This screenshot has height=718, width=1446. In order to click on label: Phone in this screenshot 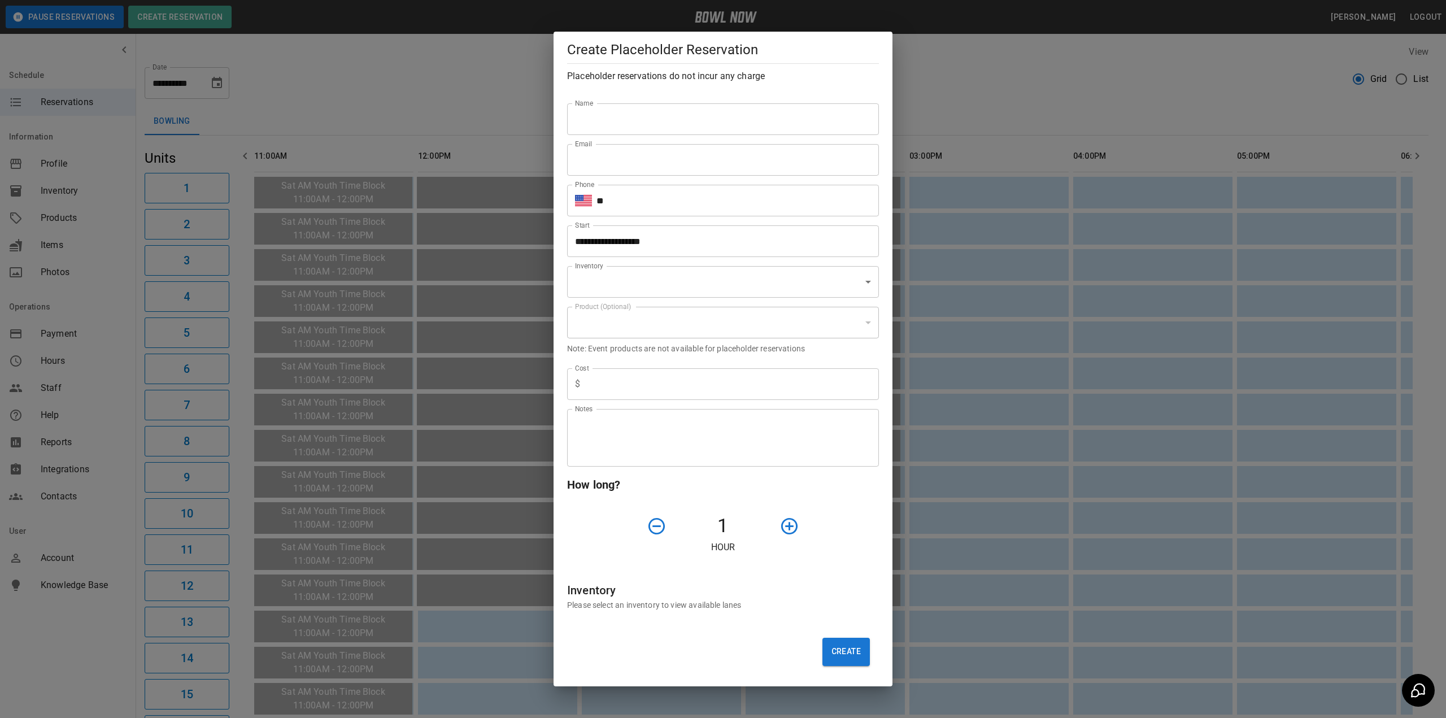, I will do `click(584, 184)`.